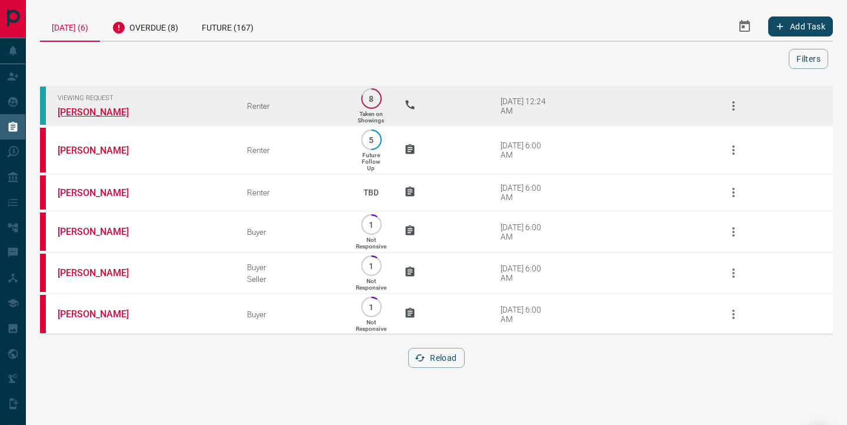  Describe the element at coordinates (371, 98) in the screenshot. I see `p: 8` at that location.